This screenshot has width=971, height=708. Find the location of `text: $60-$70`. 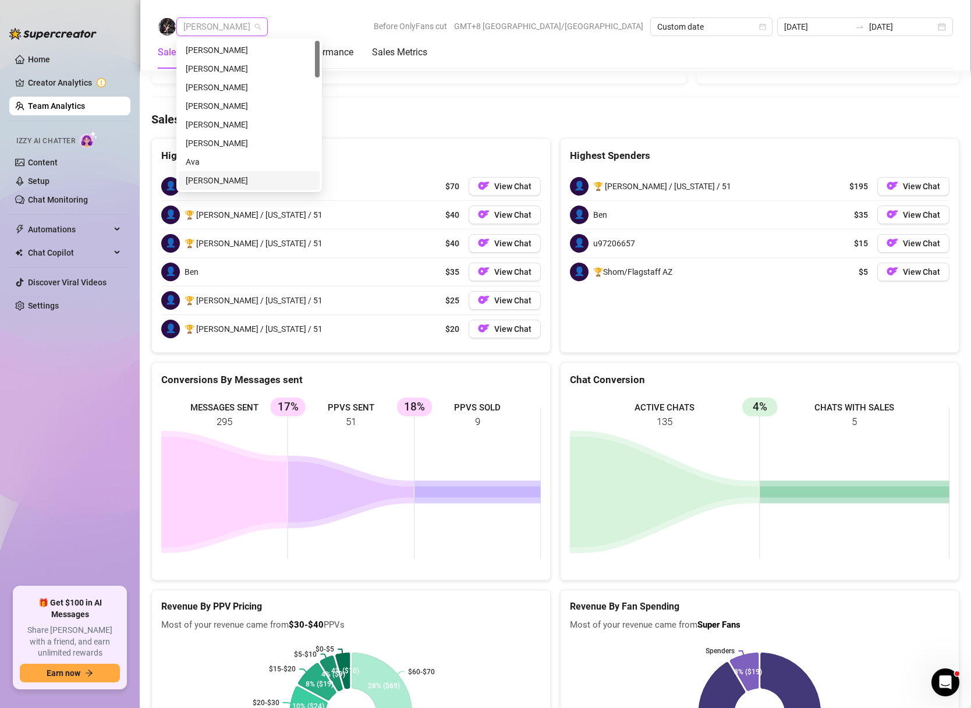

text: $60-$70 is located at coordinates (421, 671).